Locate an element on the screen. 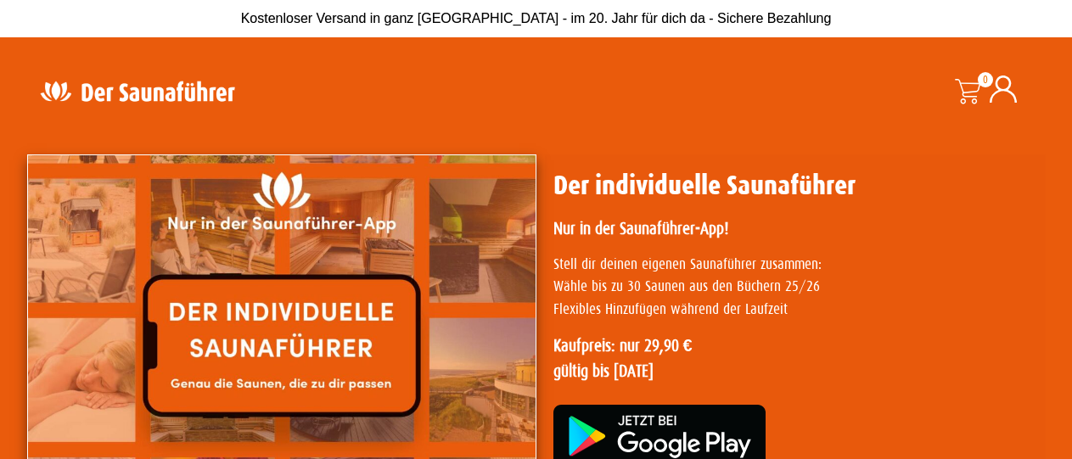  strong: Nur in der Saunaführer-App! is located at coordinates (641, 228).